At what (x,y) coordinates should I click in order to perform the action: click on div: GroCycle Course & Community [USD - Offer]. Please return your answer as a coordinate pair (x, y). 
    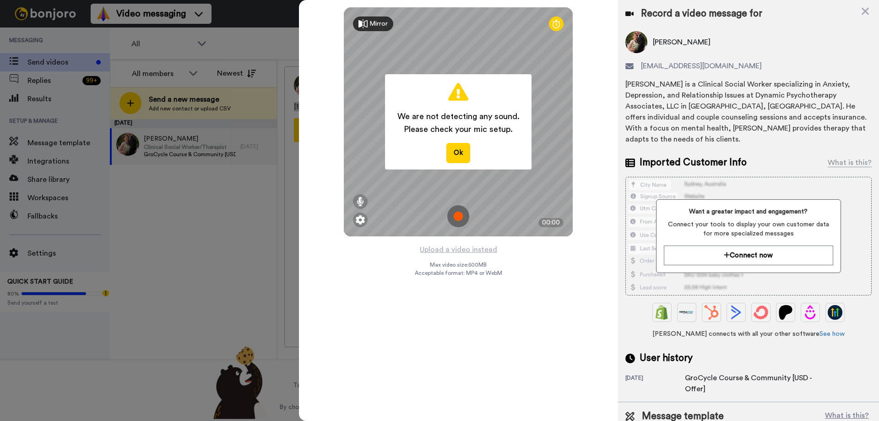
    Looking at the image, I should click on (758, 383).